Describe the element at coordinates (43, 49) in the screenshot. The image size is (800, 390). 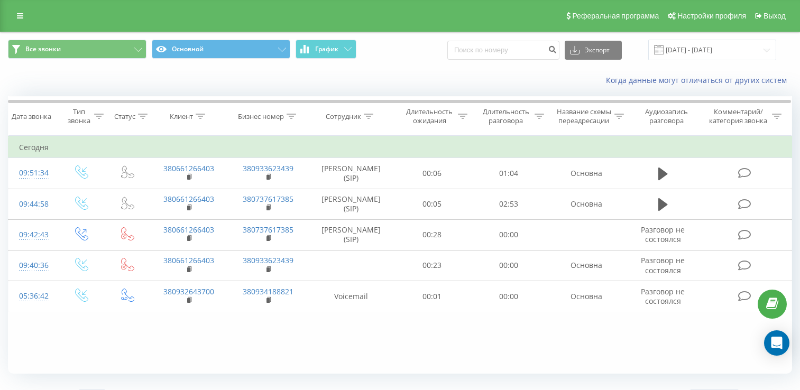
I see `span: Все звонки` at that location.